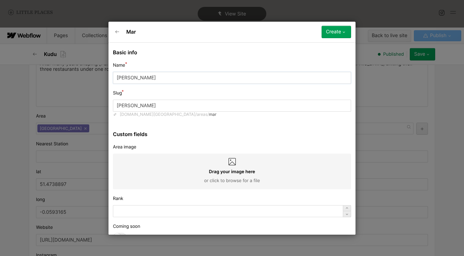 The width and height of the screenshot is (464, 256). I want to click on span: or click to browse for a file, so click(232, 180).